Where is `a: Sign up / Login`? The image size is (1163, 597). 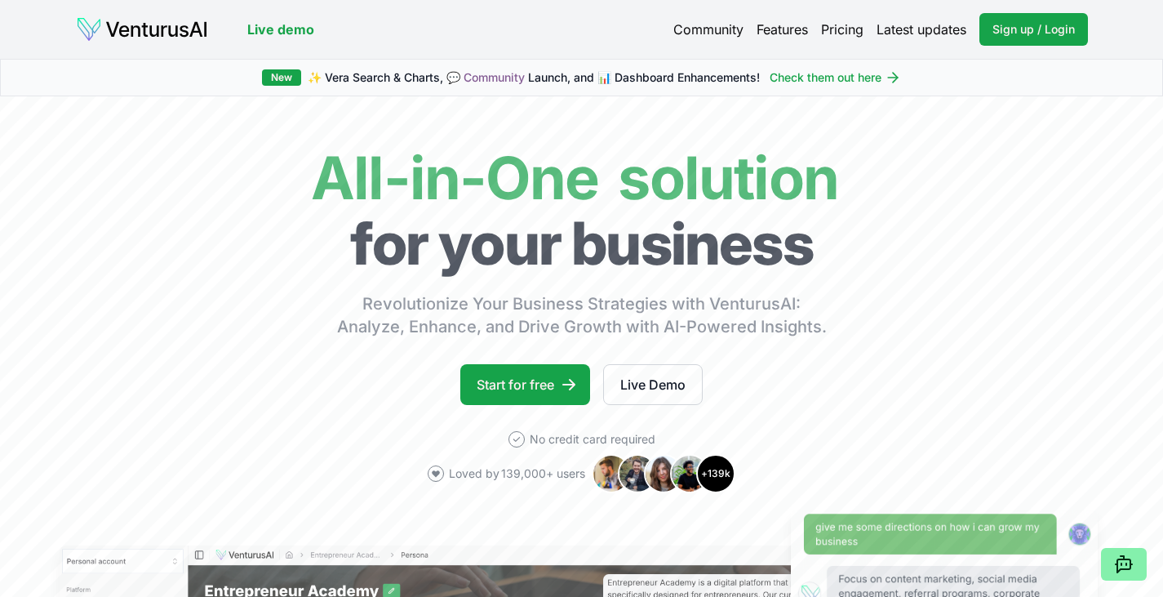 a: Sign up / Login is located at coordinates (1033, 29).